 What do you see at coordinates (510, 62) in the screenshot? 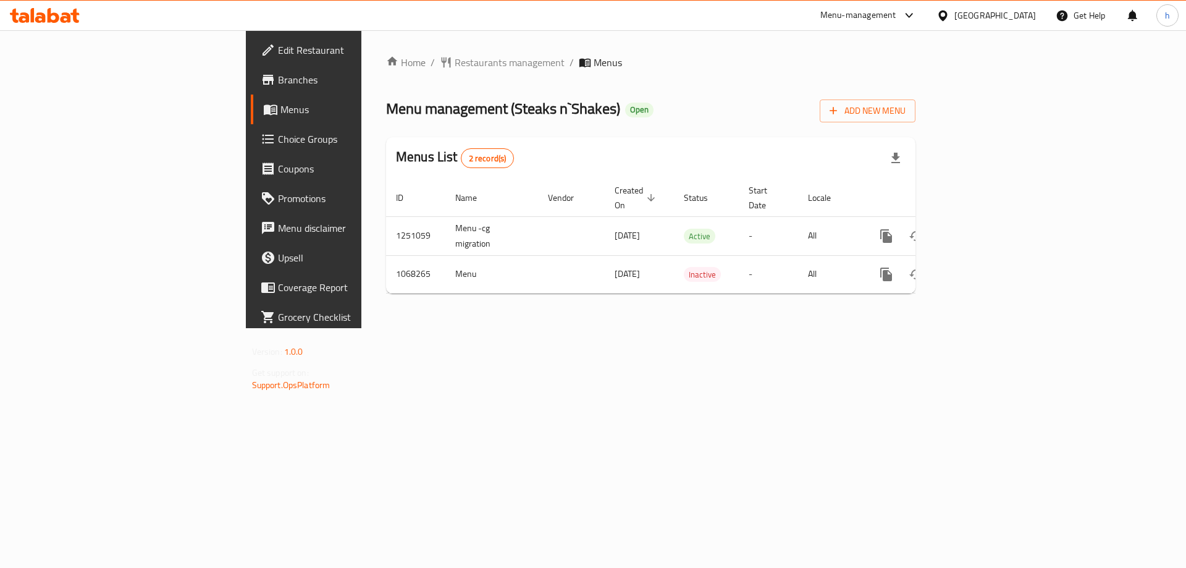
I see `span: Restaurants management` at bounding box center [510, 62].